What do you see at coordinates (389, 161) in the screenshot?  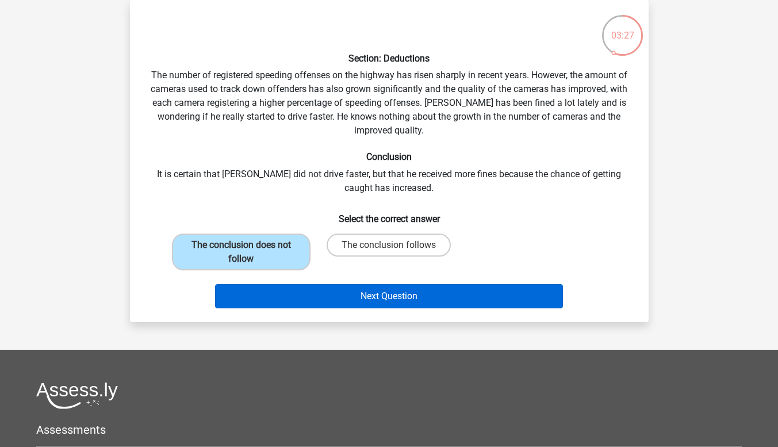 I see `div: The number of registered speeding offenses on the highway has risen sharply in recent years. Howe...` at bounding box center [389, 161].